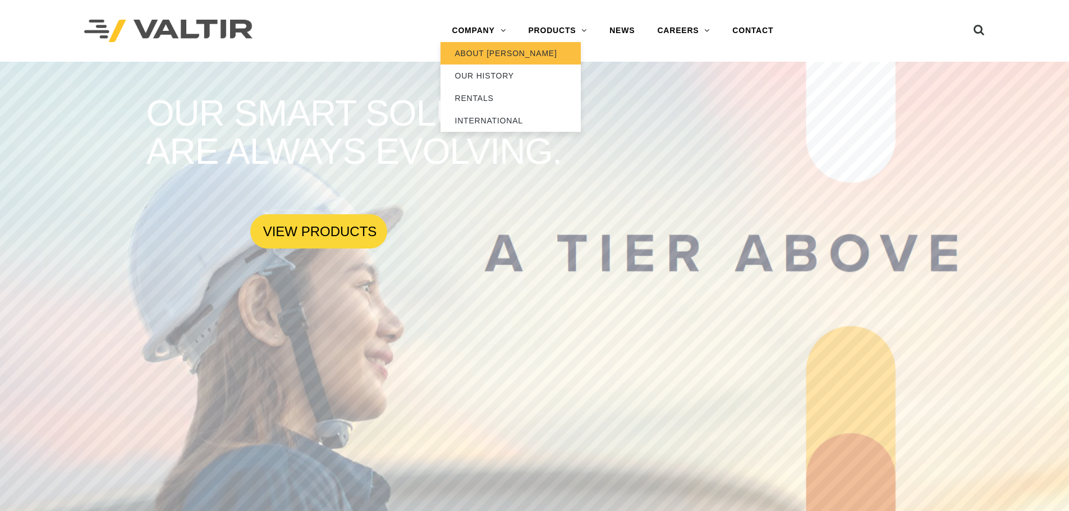  I want to click on a: CONTACT, so click(752, 31).